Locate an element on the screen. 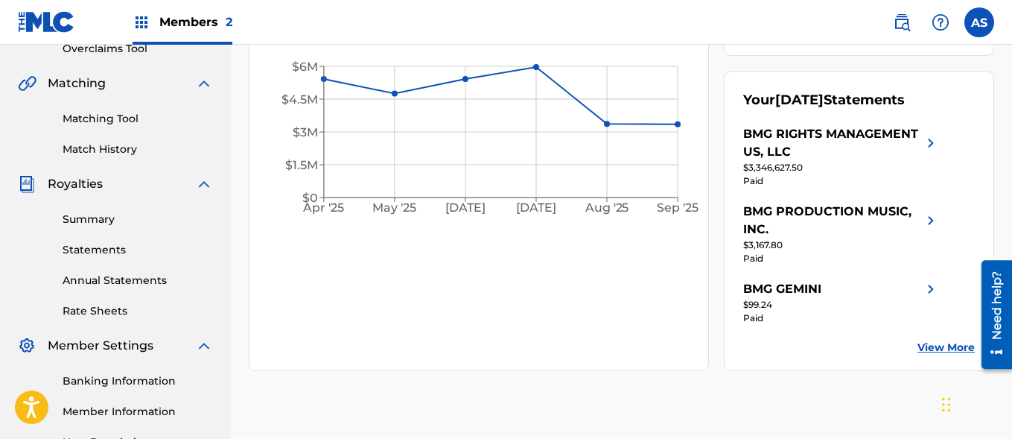 Image resolution: width=1012 pixels, height=439 pixels. a: Summary is located at coordinates (138, 219).